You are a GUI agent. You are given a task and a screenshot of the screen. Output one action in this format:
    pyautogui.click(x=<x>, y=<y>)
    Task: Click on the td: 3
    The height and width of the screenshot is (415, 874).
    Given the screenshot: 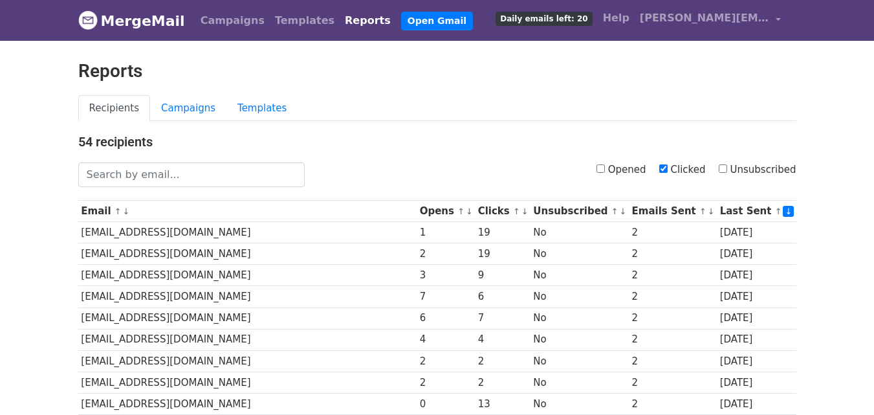 What is the action you would take?
    pyautogui.click(x=446, y=275)
    